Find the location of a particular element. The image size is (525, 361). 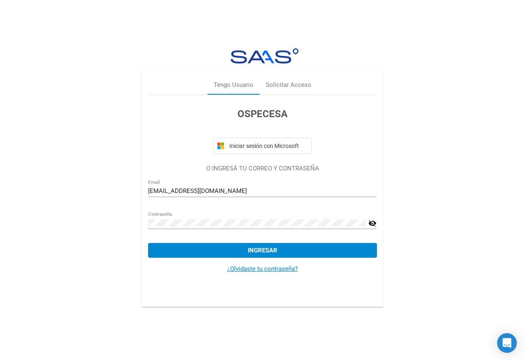

a: ¿Olvidaste tu contraseña? is located at coordinates (262, 269).